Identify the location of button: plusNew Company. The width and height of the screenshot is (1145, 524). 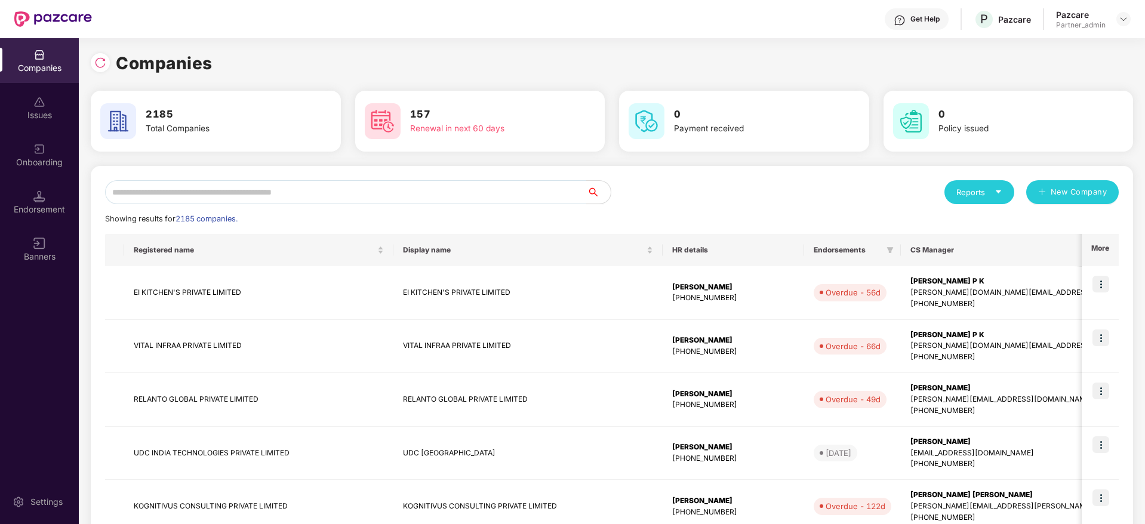
(1072, 192).